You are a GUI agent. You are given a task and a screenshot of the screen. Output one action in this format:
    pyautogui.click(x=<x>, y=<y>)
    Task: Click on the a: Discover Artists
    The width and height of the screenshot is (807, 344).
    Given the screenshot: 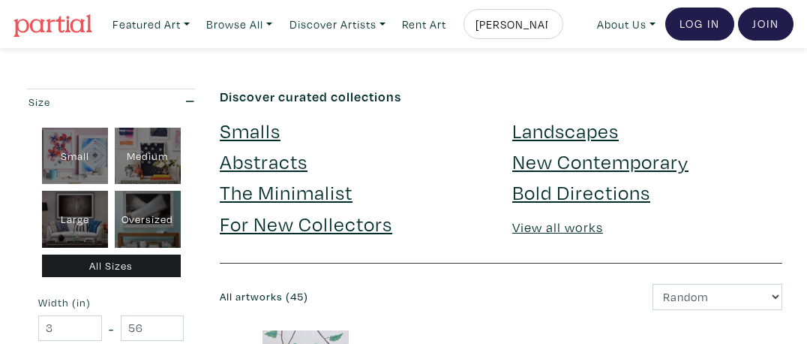 What is the action you would take?
    pyautogui.click(x=338, y=24)
    